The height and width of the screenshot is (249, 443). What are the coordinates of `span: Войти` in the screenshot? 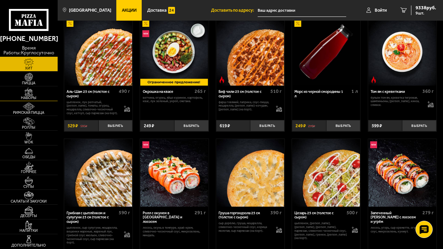 It's located at (381, 10).